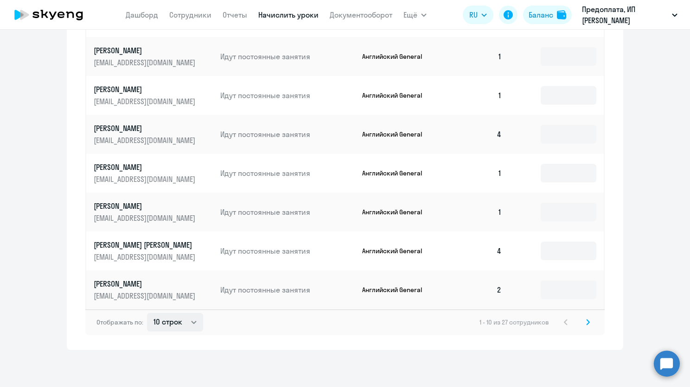  Describe the element at coordinates (190, 15) in the screenshot. I see `a: Сотрудники` at that location.